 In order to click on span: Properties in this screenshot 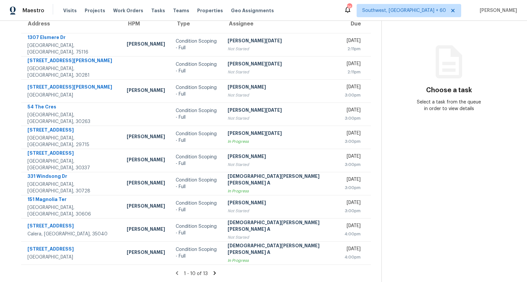, I will do `click(210, 11)`.